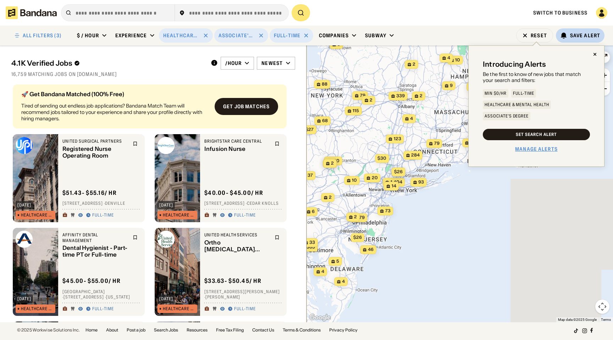 Image resolution: width=613 pixels, height=340 pixels. Describe the element at coordinates (312, 242) in the screenshot. I see `span: 33` at that location.